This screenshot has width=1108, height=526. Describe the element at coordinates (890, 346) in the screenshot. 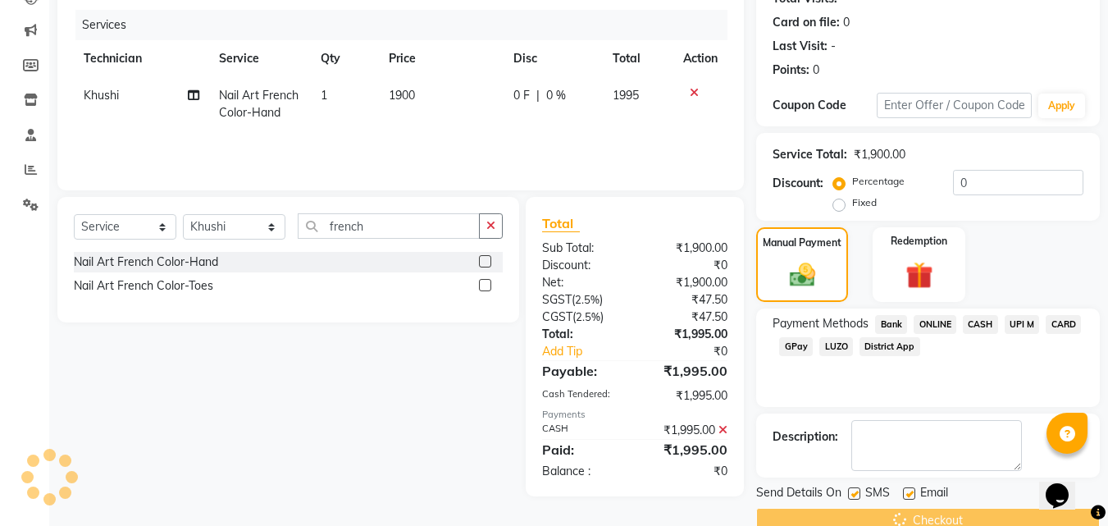

I see `span: District App` at that location.